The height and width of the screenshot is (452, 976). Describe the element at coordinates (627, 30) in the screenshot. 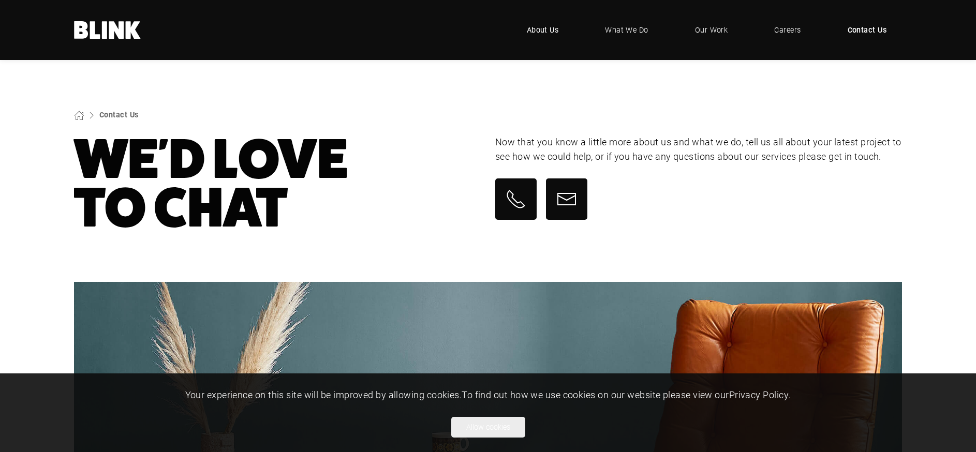

I see `span: What We Do` at that location.